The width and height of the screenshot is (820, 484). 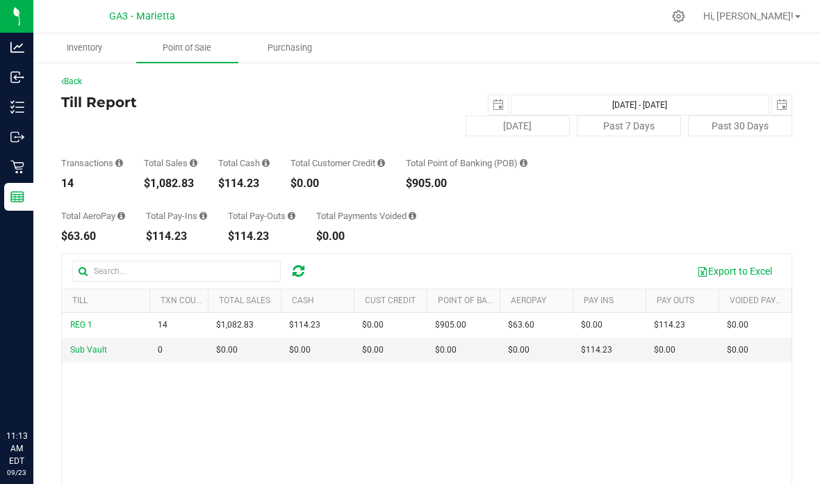 What do you see at coordinates (92, 163) in the screenshot?
I see `div: Transactions` at bounding box center [92, 163].